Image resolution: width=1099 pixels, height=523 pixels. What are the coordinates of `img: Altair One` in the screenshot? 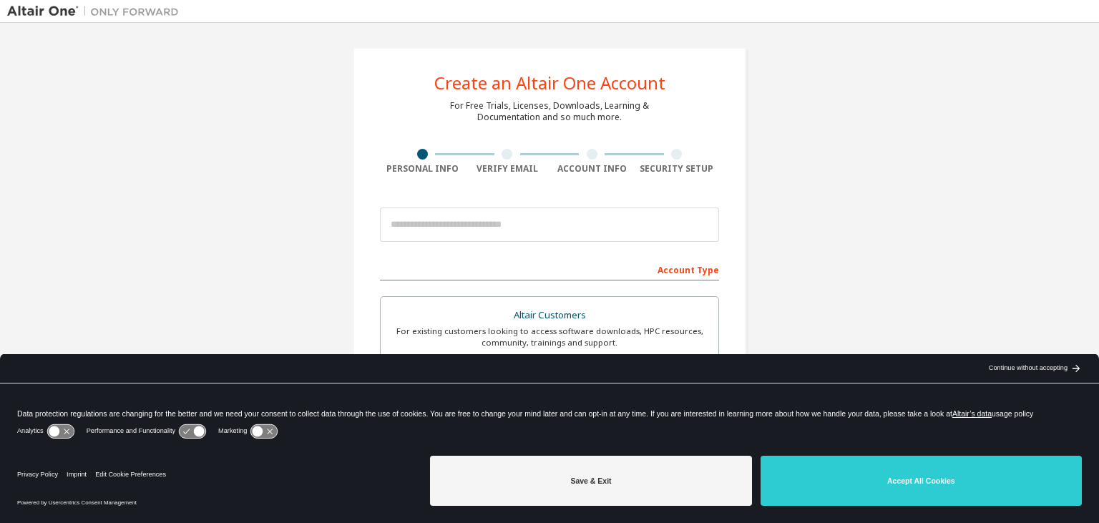 It's located at (97, 11).